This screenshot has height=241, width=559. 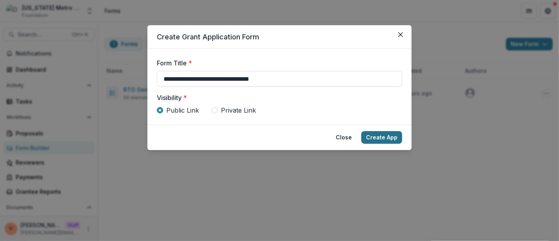 What do you see at coordinates (277, 63) in the screenshot?
I see `label: Form Title` at bounding box center [277, 63].